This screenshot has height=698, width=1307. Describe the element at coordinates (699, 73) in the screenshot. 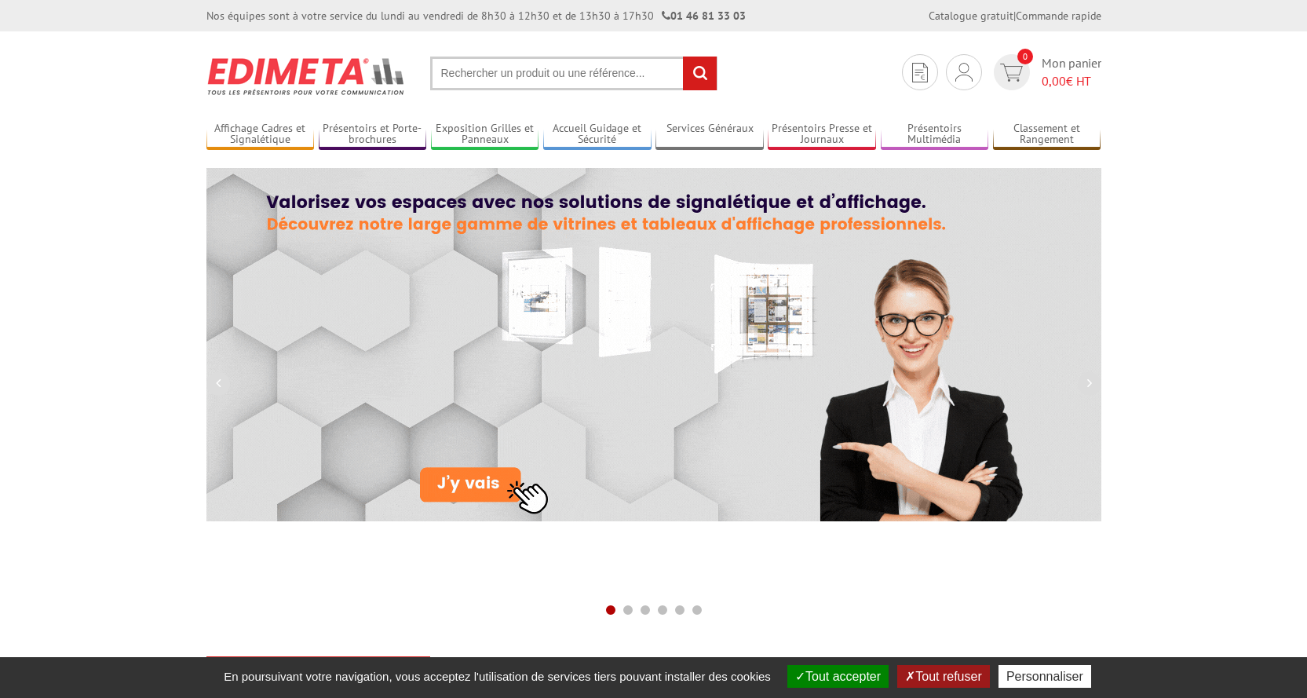

I see `input: rechercher` at that location.